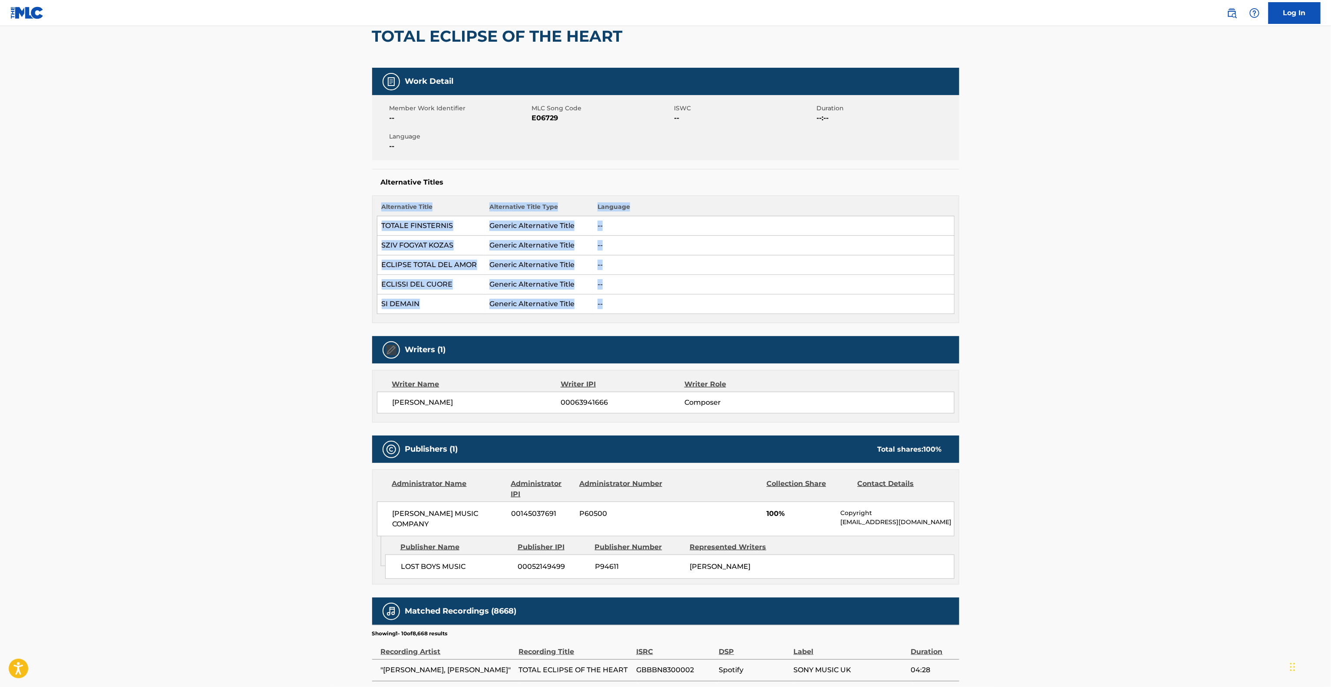 The height and width of the screenshot is (687, 1331). What do you see at coordinates (542, 489) in the screenshot?
I see `div: Administrator IPI` at bounding box center [542, 489].